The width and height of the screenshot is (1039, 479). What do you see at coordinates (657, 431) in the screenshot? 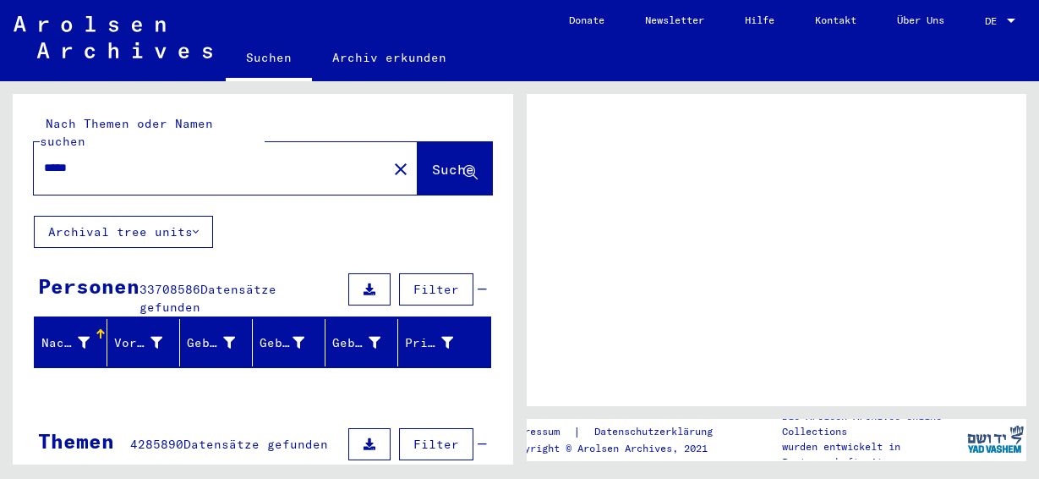
I see `a: Datenschutzerklärung` at bounding box center [657, 431].